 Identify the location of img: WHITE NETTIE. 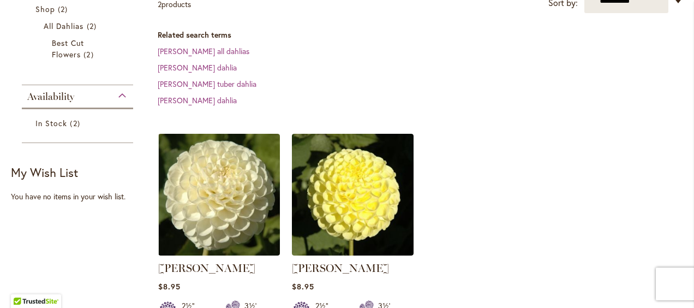
(219, 194).